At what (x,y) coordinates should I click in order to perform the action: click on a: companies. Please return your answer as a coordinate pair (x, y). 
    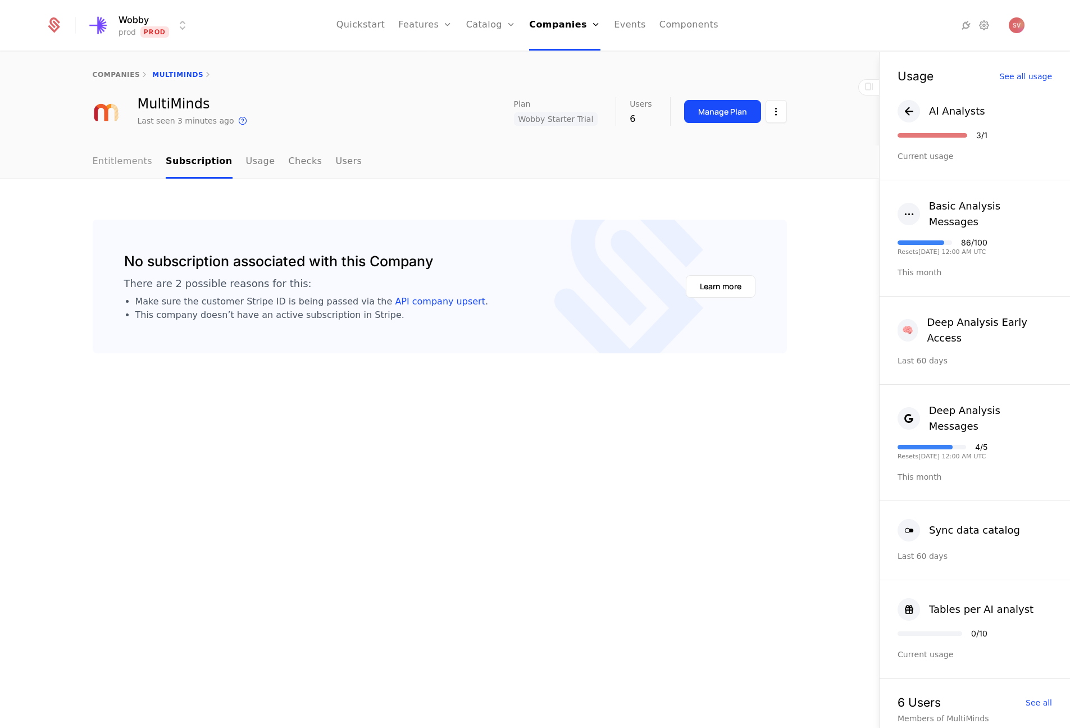
    Looking at the image, I should click on (116, 75).